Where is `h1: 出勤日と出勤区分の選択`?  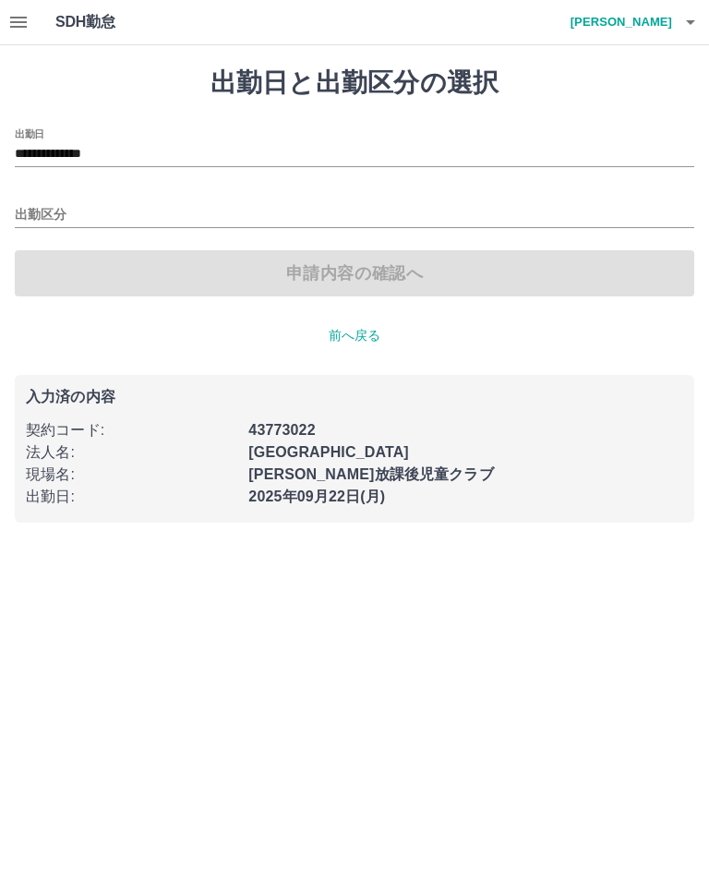
h1: 出勤日と出勤区分の選択 is located at coordinates (355, 83).